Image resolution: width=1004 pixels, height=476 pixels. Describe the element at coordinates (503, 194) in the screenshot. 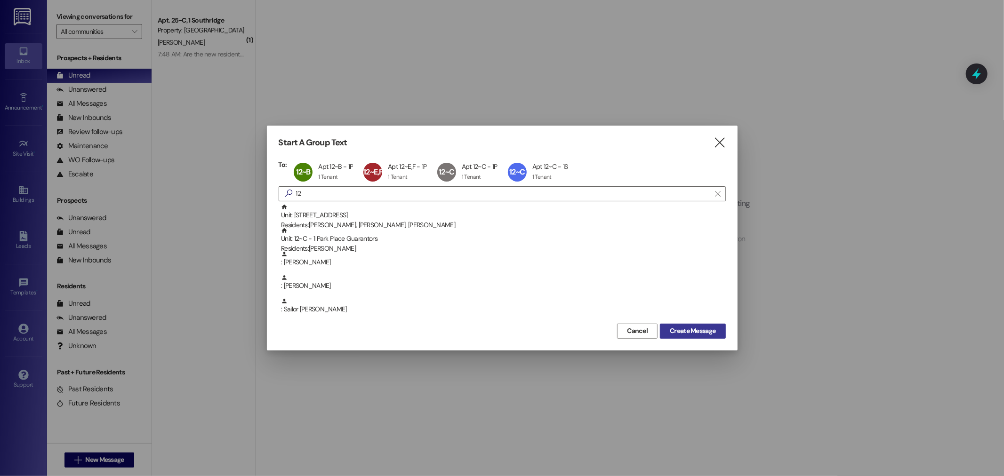

I see `input: Search for any contact or apartment` at that location.